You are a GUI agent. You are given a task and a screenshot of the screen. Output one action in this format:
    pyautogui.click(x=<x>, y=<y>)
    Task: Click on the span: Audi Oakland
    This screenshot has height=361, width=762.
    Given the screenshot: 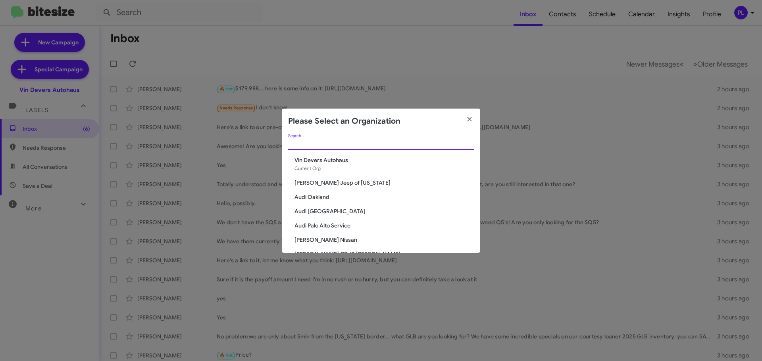 What is the action you would take?
    pyautogui.click(x=384, y=197)
    